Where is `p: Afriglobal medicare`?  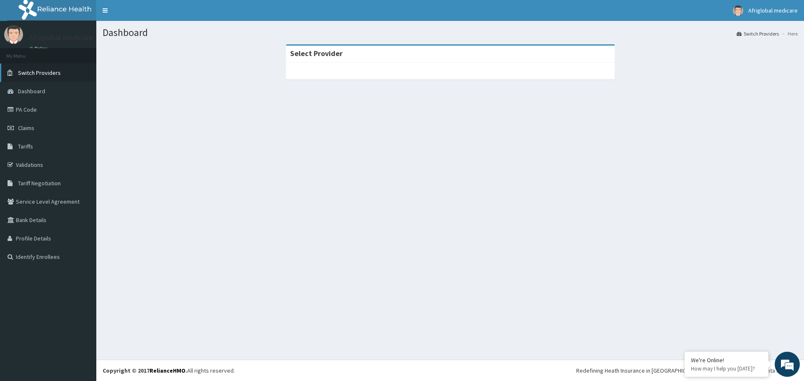
p: Afriglobal medicare is located at coordinates (61, 38).